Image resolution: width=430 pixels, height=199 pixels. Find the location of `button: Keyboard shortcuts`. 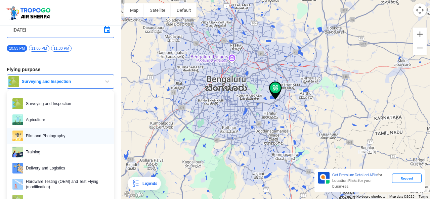

button: Keyboard shortcuts is located at coordinates (370, 197).